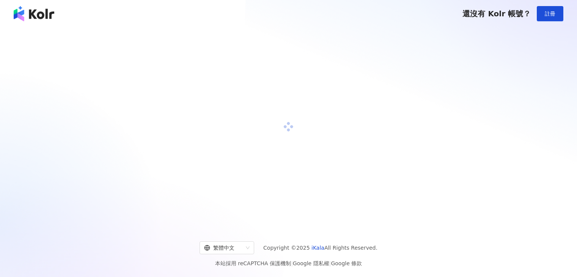 The width and height of the screenshot is (577, 277). What do you see at coordinates (318, 248) in the screenshot?
I see `a: iKala` at bounding box center [318, 248].